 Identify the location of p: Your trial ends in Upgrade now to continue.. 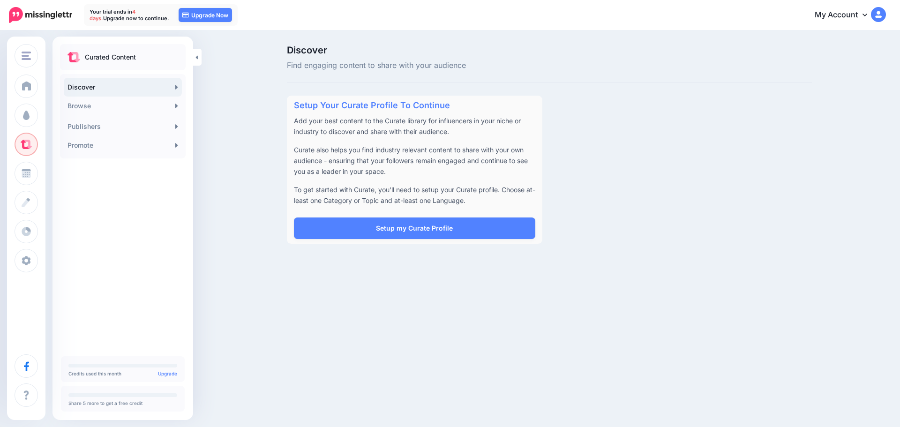
(129, 15).